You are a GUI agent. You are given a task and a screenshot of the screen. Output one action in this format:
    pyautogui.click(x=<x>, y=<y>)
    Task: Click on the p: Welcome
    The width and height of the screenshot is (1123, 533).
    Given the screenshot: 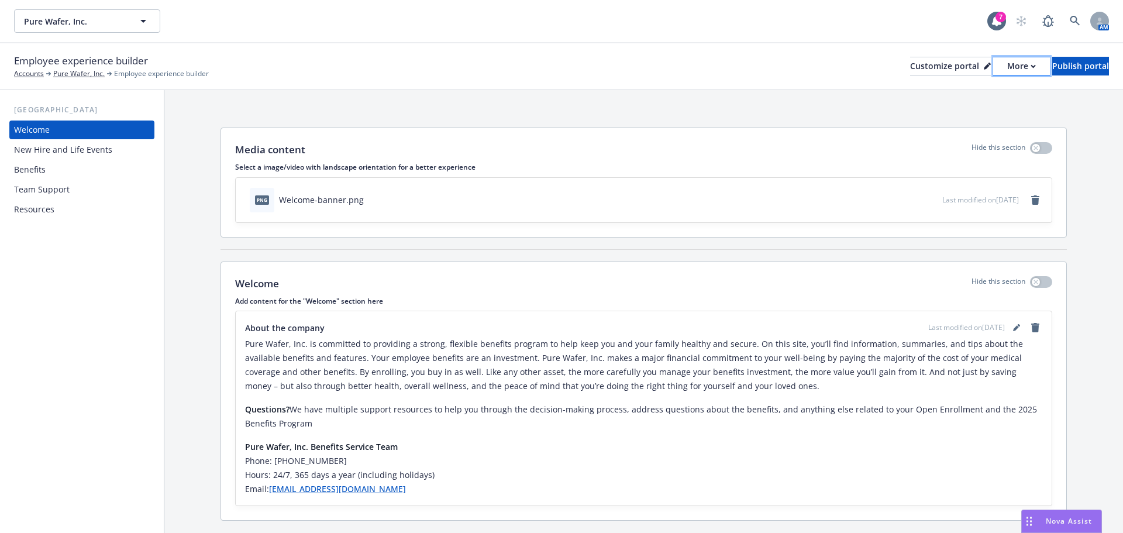 What is the action you would take?
    pyautogui.click(x=257, y=284)
    